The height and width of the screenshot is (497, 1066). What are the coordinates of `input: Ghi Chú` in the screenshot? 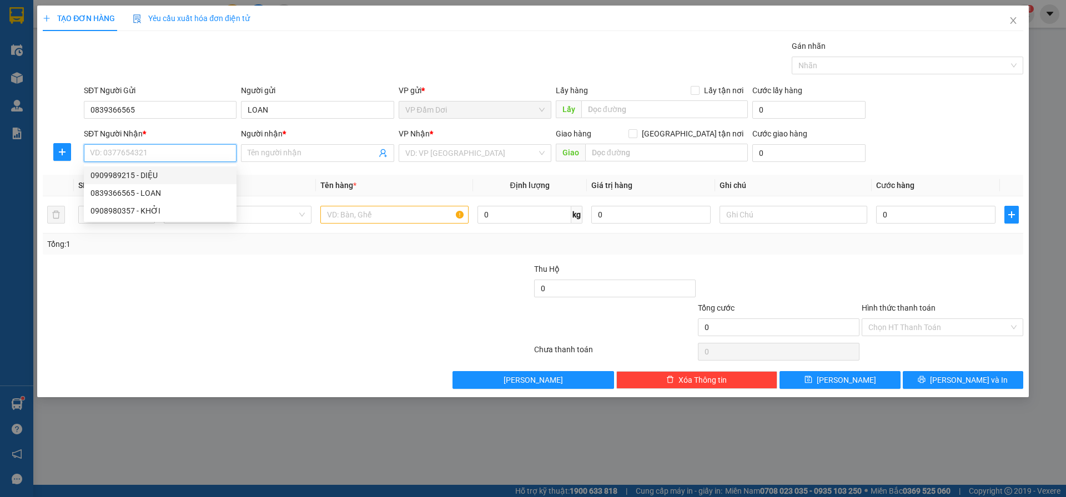 It's located at (793, 215).